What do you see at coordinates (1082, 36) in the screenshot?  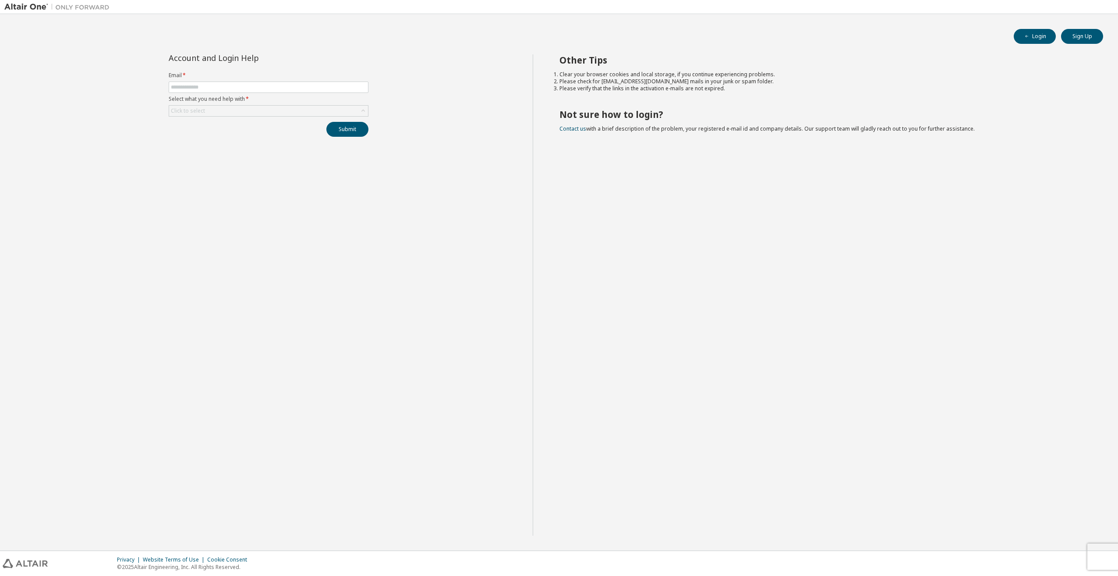 I see `button: Sign Up` at bounding box center [1082, 36].